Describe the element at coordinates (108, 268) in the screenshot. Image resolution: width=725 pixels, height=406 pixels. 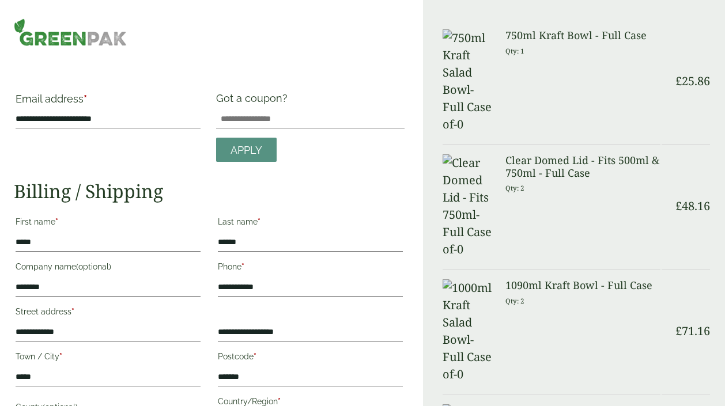
I see `label: Company name` at that location.